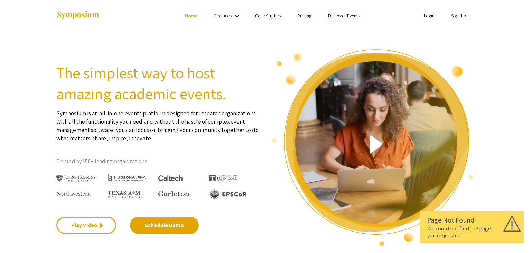 The image size is (531, 253). Describe the element at coordinates (229, 194) in the screenshot. I see `img: EPSCOR` at that location.